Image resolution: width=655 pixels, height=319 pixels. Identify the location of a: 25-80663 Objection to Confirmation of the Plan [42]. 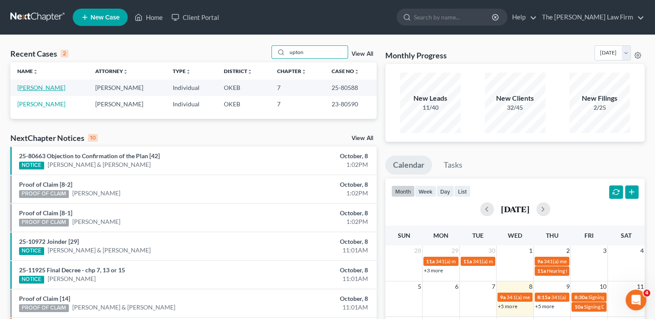
(89, 156).